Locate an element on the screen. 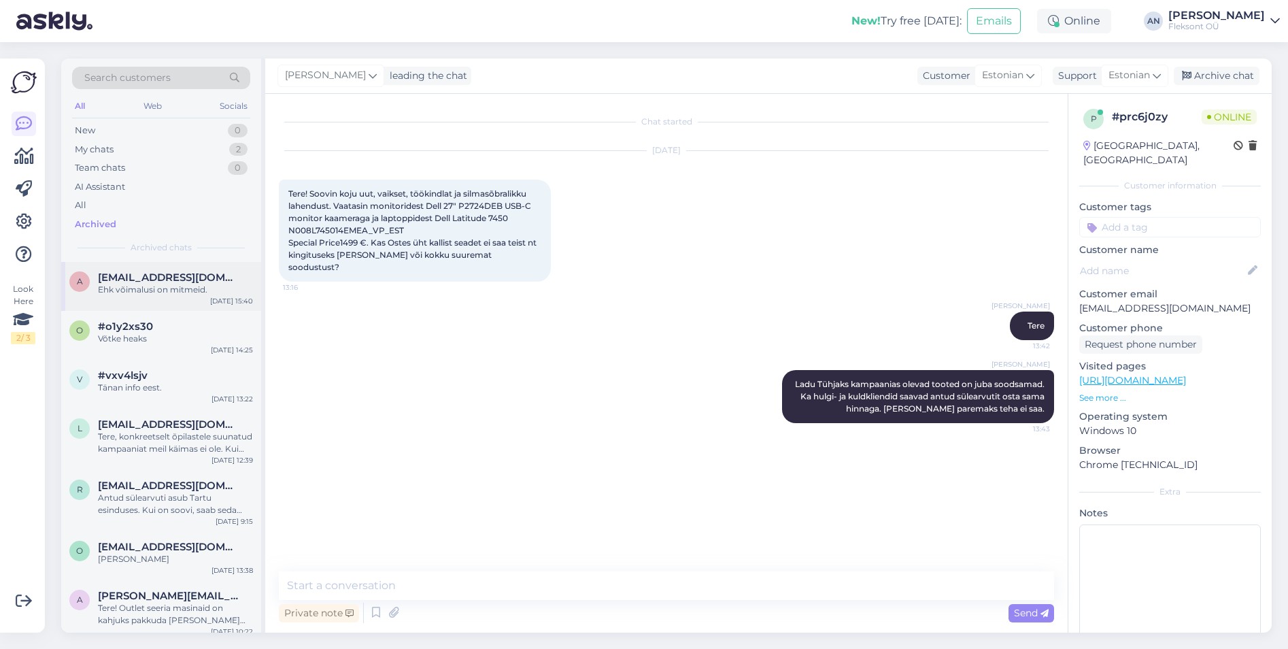  span: Search customers is located at coordinates (127, 78).